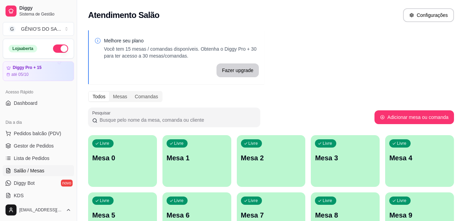 Image resolution: width=465 pixels, height=221 pixels. Describe the element at coordinates (38, 11) in the screenshot. I see `a: DiggySistema de Gestão` at that location.